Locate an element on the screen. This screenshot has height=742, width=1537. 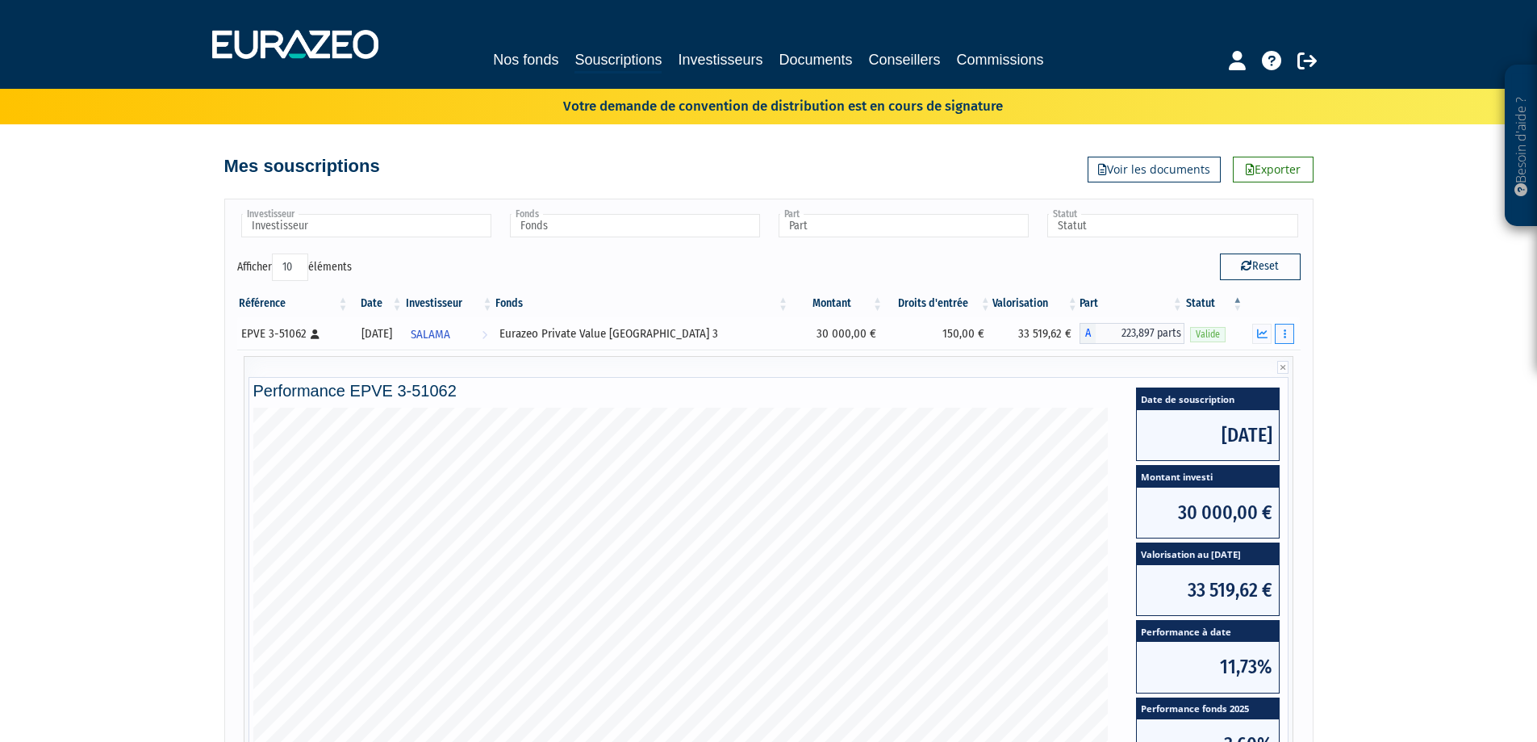
a: SALAMA is located at coordinates (449, 333).